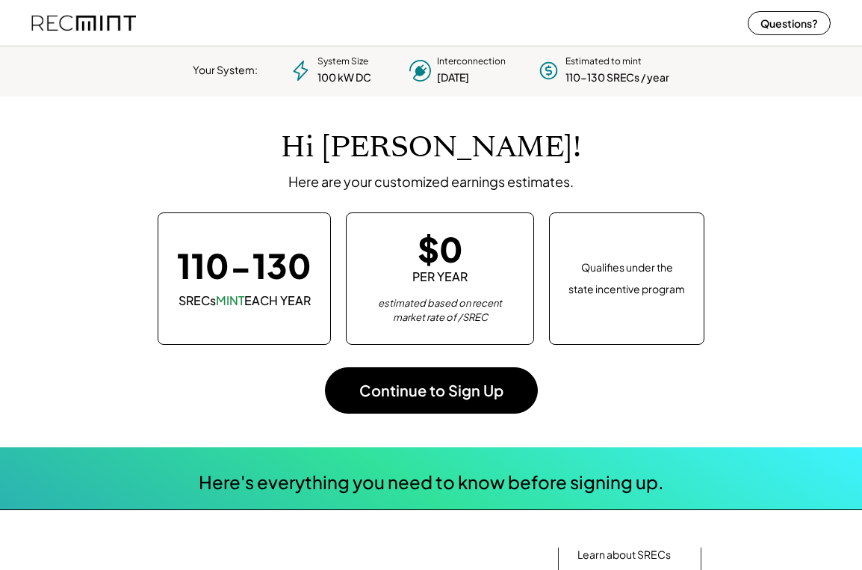 This screenshot has width=862, height=570. Describe the element at coordinates (604, 61) in the screenshot. I see `div: Estimated to mint` at that location.